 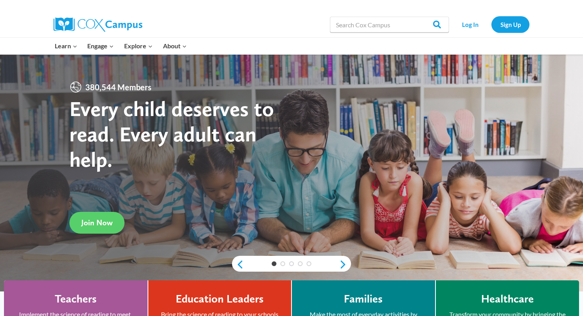 What do you see at coordinates (66, 46) in the screenshot?
I see `span: Learn` at bounding box center [66, 46].